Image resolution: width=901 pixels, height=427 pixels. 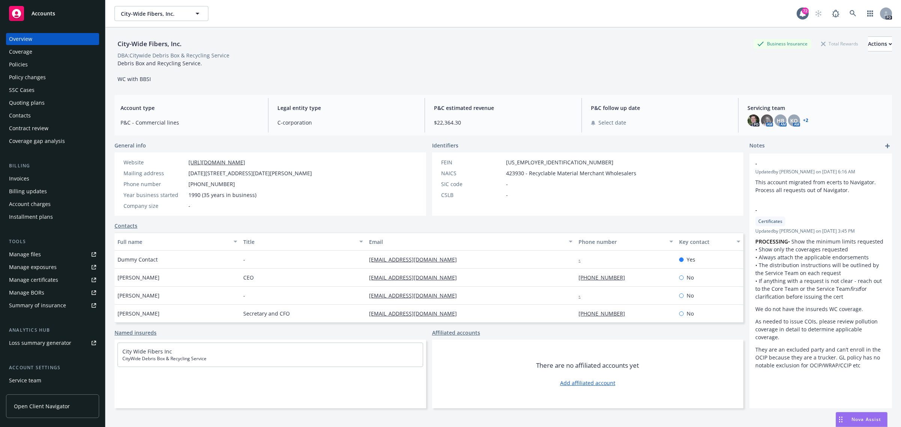 What do you see at coordinates (840, 44) in the screenshot?
I see `div: Total Rewards` at bounding box center [840, 44].